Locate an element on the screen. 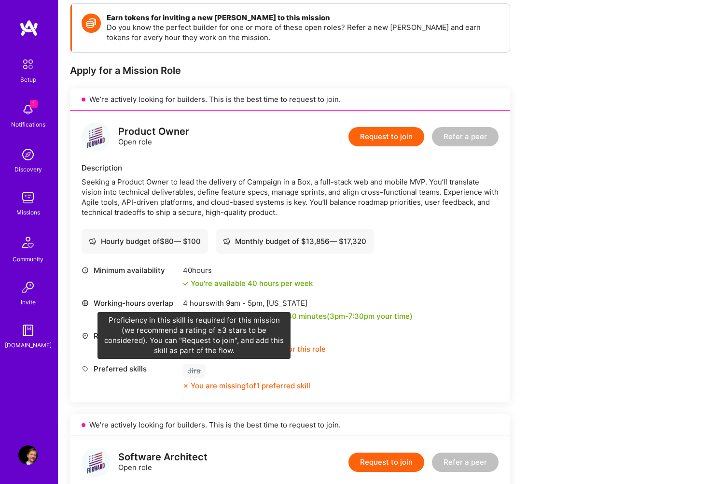 The image size is (708, 484). div: You are missing 1 of 1 preferred skill is located at coordinates (251, 385).